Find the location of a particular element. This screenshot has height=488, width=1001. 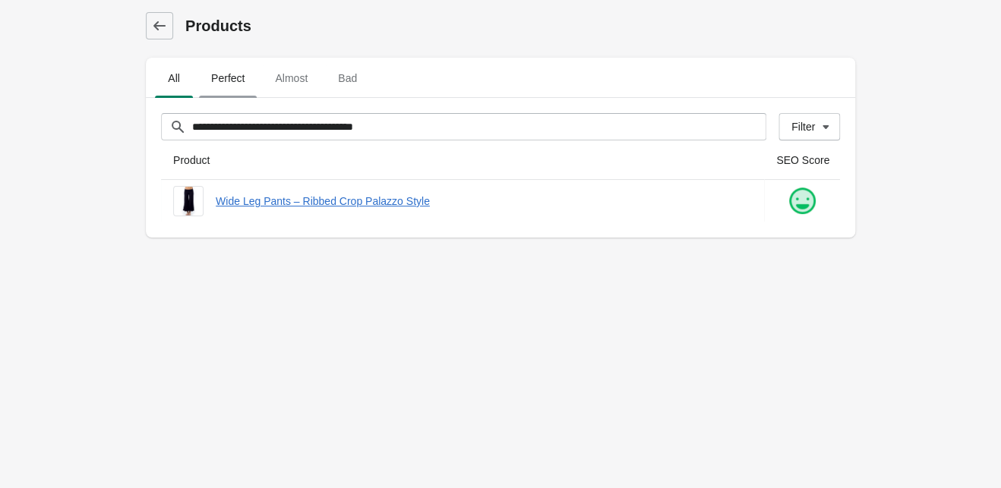

span: Almost is located at coordinates (291, 78).